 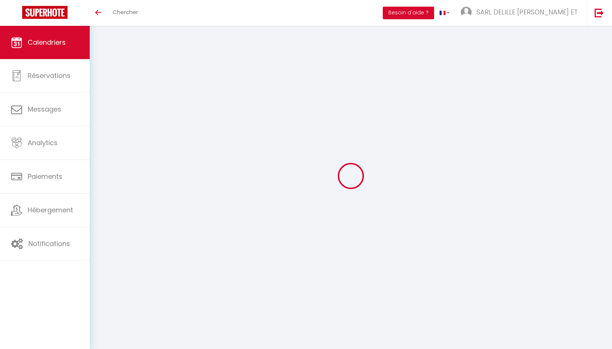 I want to click on span: Analytics, so click(x=42, y=143).